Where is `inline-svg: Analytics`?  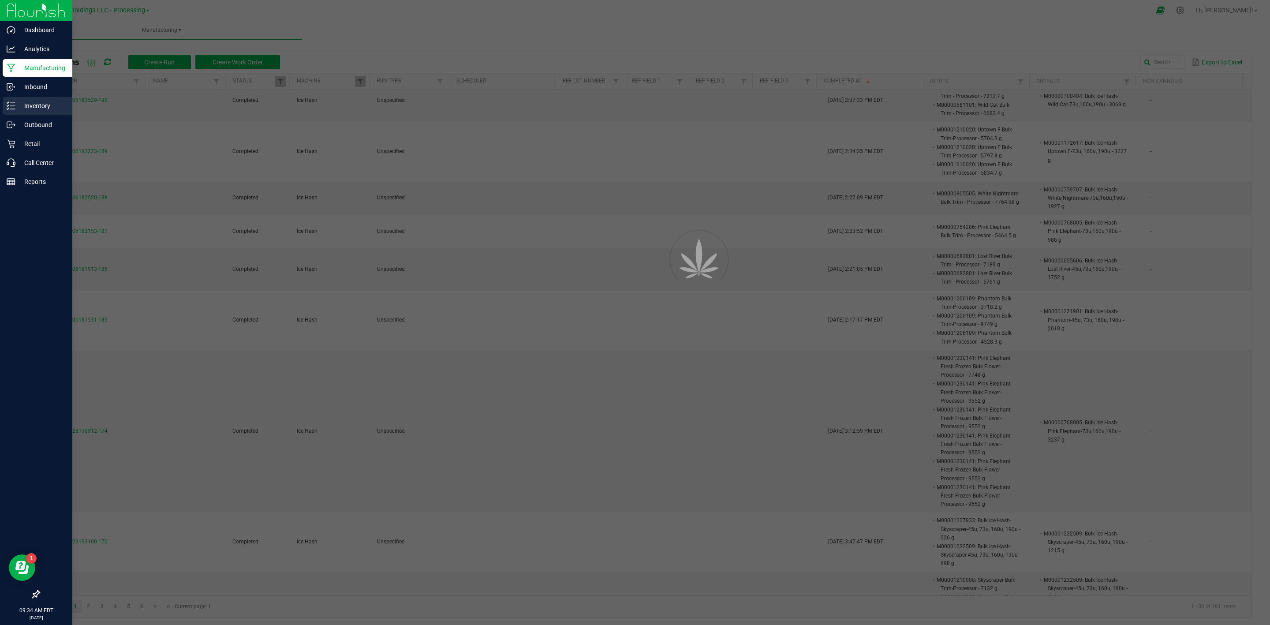 inline-svg: Analytics is located at coordinates (11, 49).